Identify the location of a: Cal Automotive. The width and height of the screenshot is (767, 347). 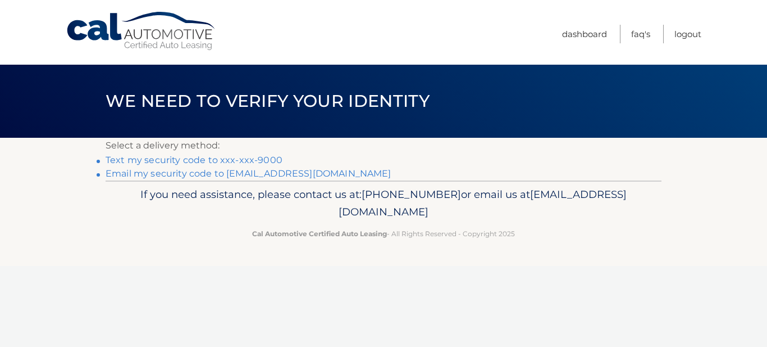
(142, 31).